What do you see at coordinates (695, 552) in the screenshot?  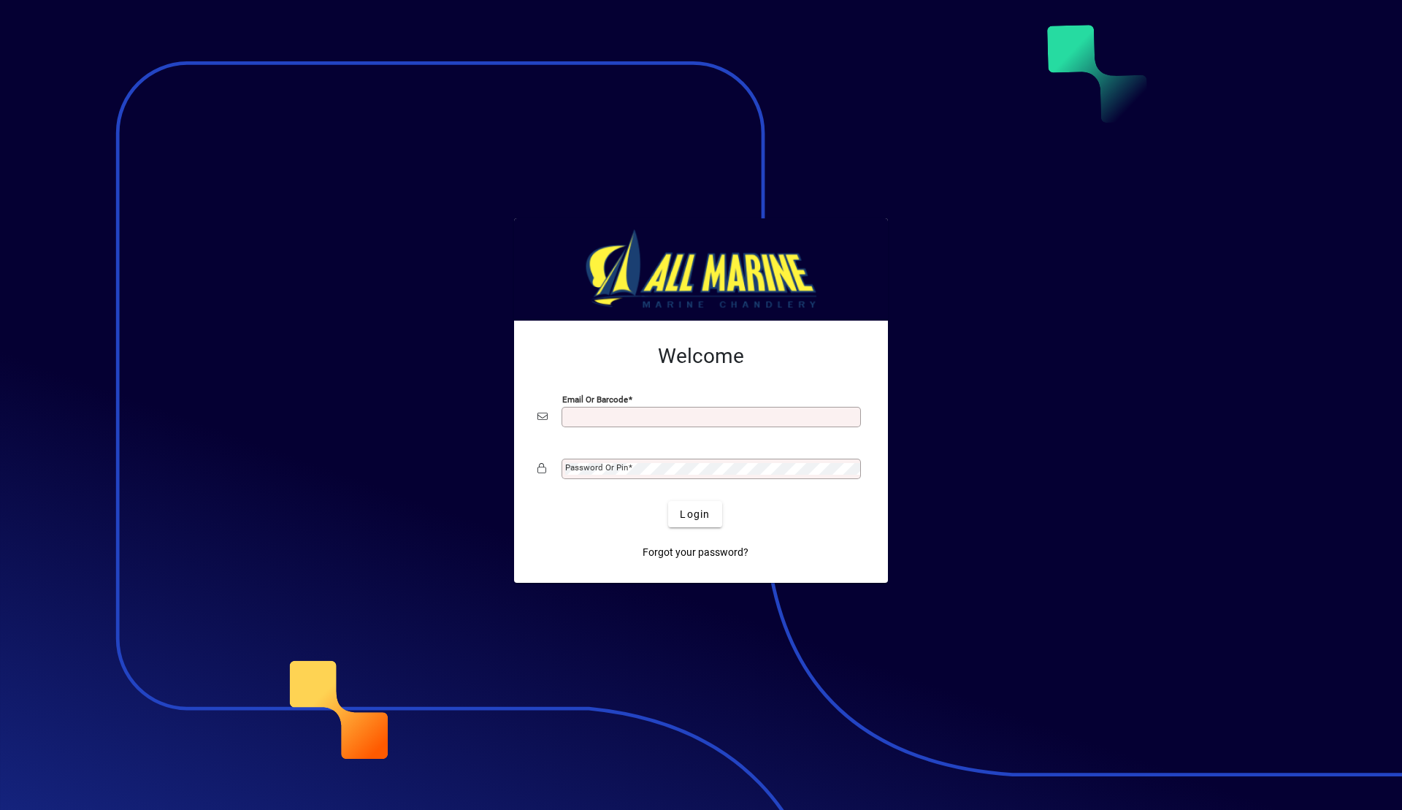 I see `a: Forgot your password?` at bounding box center [695, 552].